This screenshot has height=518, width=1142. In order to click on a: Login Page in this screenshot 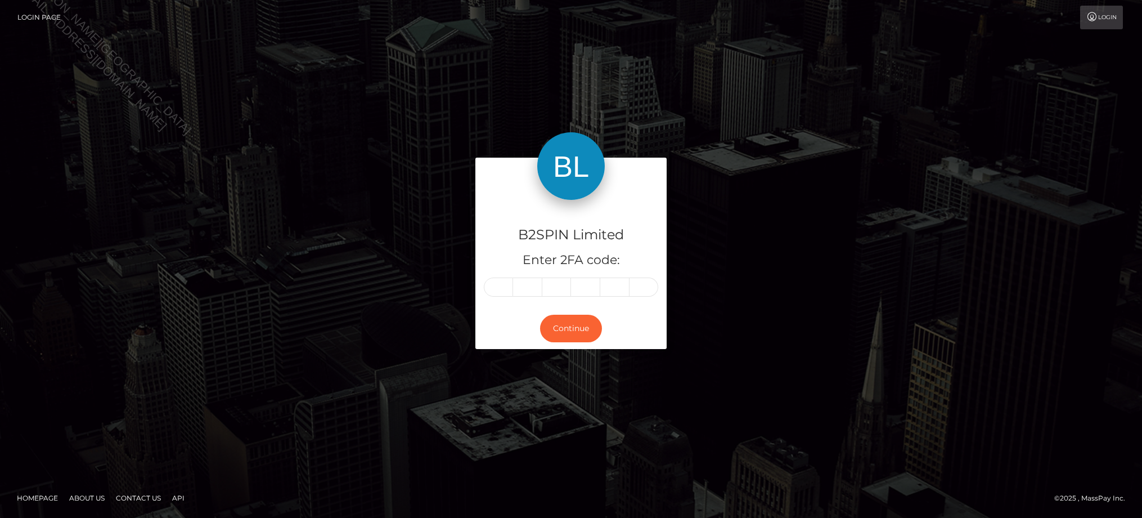, I will do `click(39, 17)`.